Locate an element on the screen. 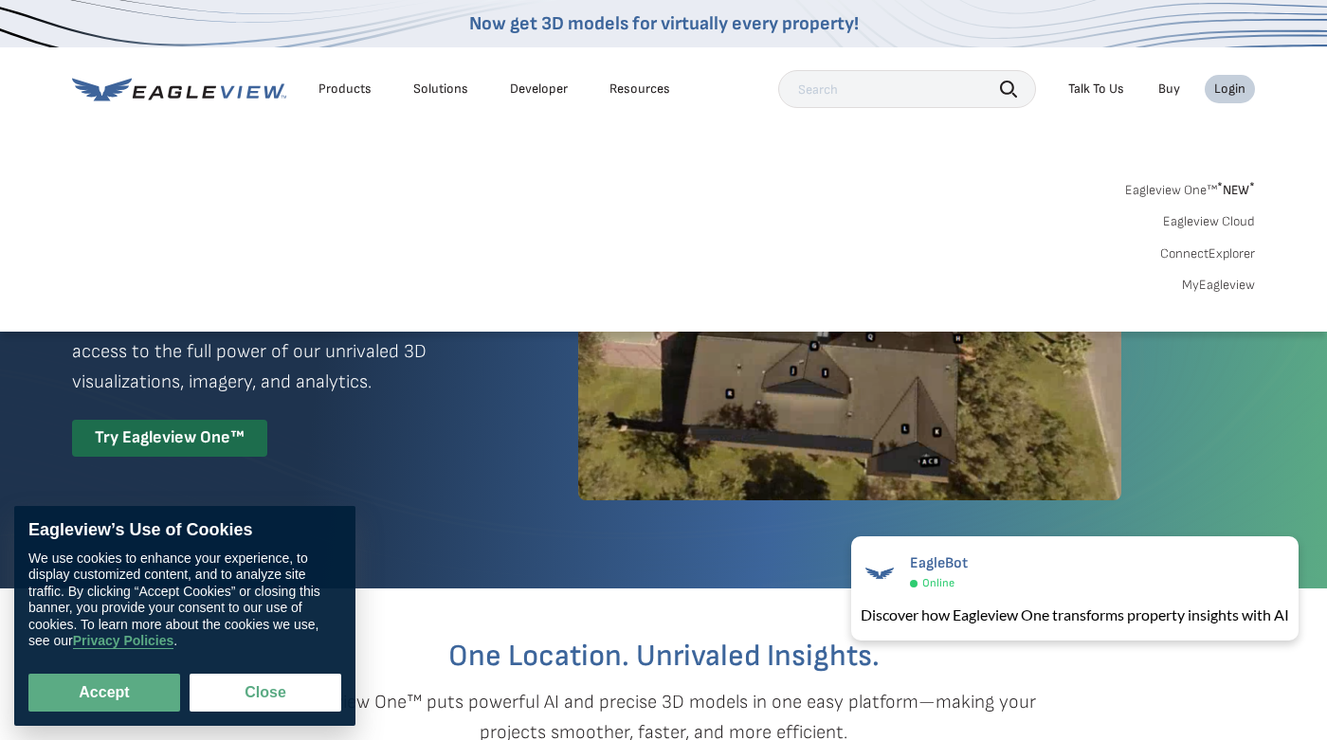  a: Eagleview Cloud is located at coordinates (1209, 222).